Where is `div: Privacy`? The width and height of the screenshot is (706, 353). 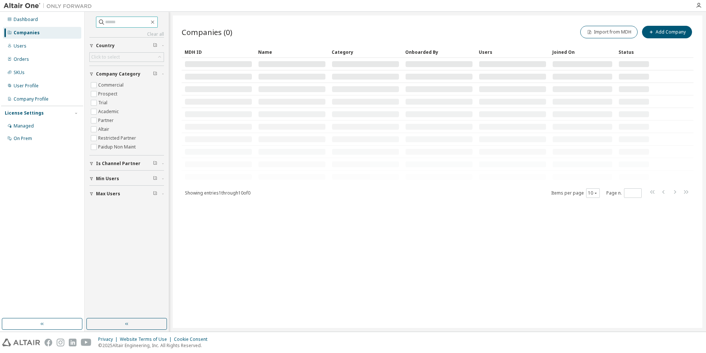 div: Privacy is located at coordinates (109, 339).